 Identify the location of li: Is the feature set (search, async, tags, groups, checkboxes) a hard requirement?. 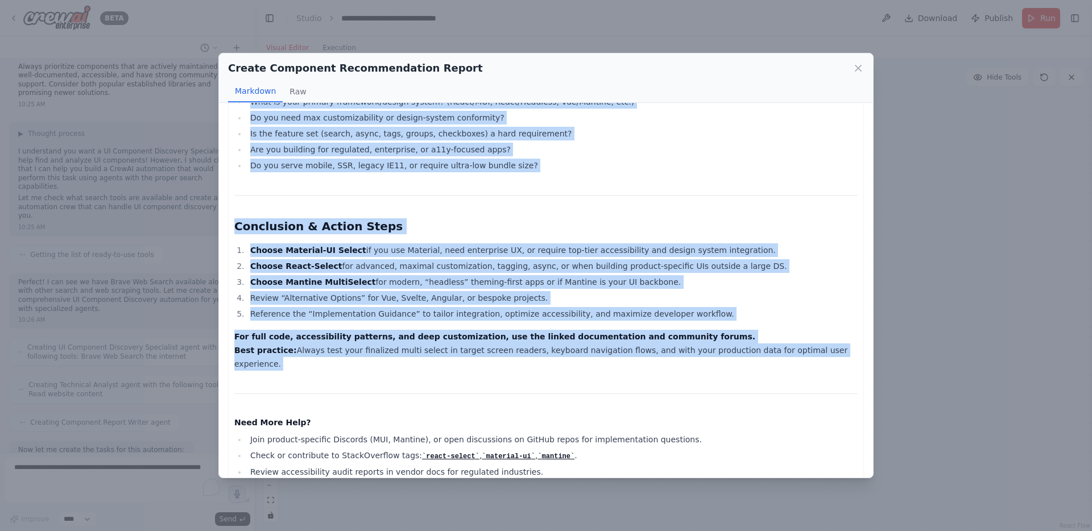
(552, 134).